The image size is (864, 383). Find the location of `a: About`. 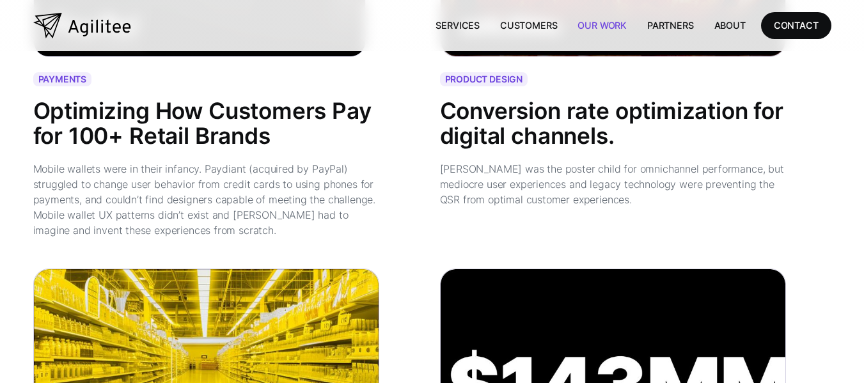

a: About is located at coordinates (729, 25).